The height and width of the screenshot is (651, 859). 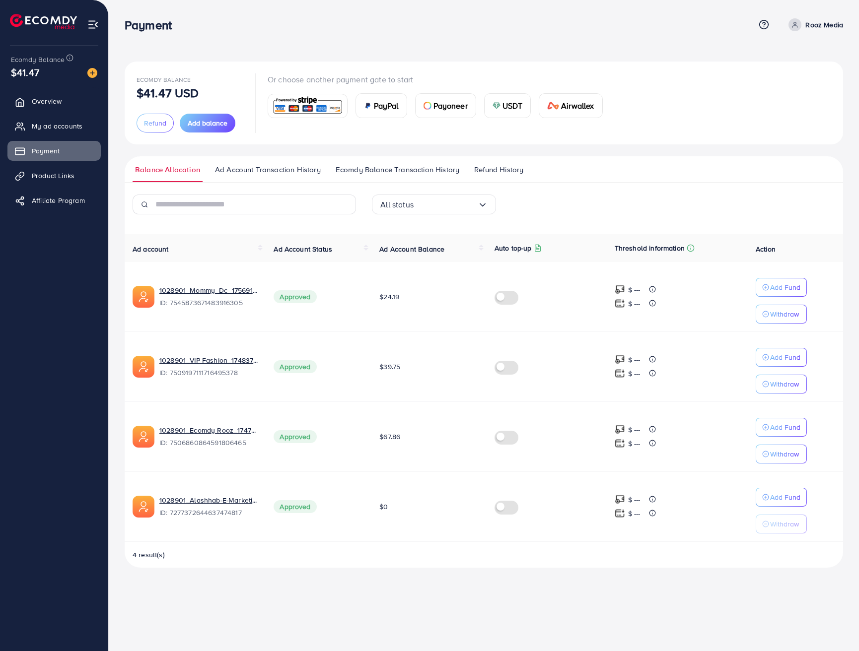 What do you see at coordinates (397, 205) in the screenshot?
I see `span: All status` at bounding box center [397, 205].